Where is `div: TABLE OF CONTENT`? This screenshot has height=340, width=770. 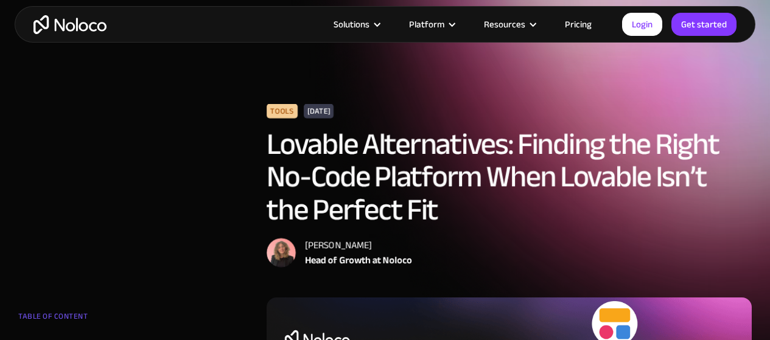
div: TABLE OF CONTENT is located at coordinates (91, 320).